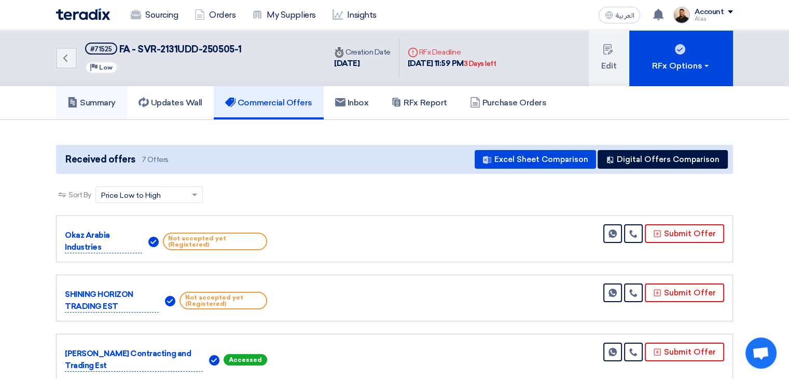 Image resolution: width=789 pixels, height=379 pixels. What do you see at coordinates (181, 49) in the screenshot?
I see `span: FA - SVR-2131UDD-250505-1` at bounding box center [181, 49].